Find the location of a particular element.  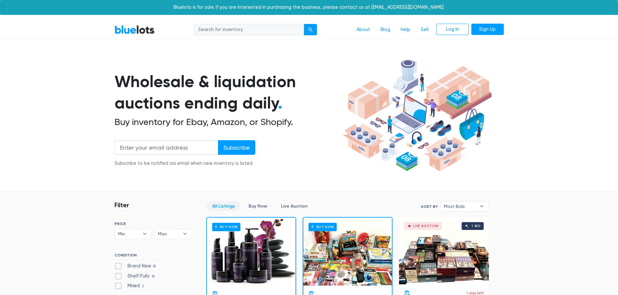

a: Log In is located at coordinates (452, 30).